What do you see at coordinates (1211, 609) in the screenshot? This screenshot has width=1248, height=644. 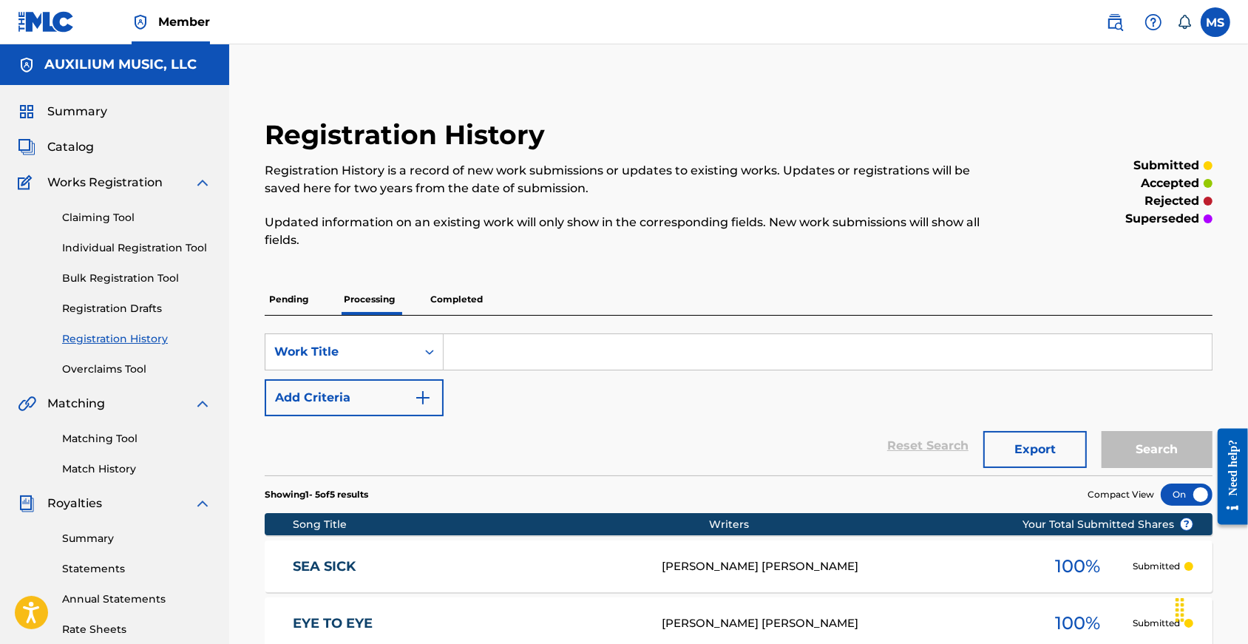 I see `div: Chat Widget` at bounding box center [1211, 609].